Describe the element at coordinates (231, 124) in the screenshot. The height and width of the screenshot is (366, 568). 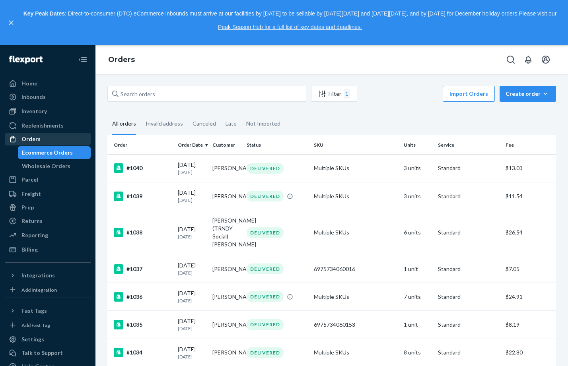
I see `div: Late` at that location.